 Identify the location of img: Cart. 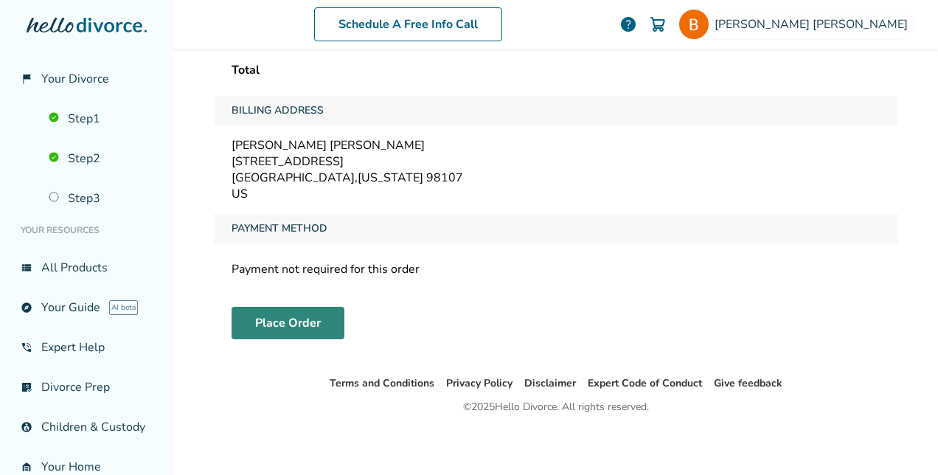
(658, 24).